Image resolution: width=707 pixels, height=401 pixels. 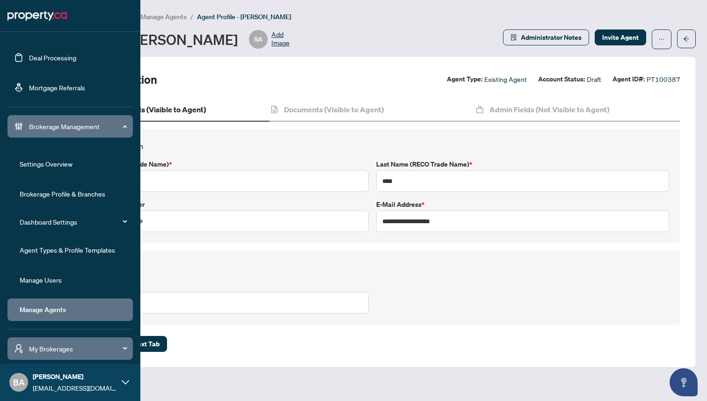 What do you see at coordinates (258, 39) in the screenshot?
I see `span: SA` at bounding box center [258, 39].